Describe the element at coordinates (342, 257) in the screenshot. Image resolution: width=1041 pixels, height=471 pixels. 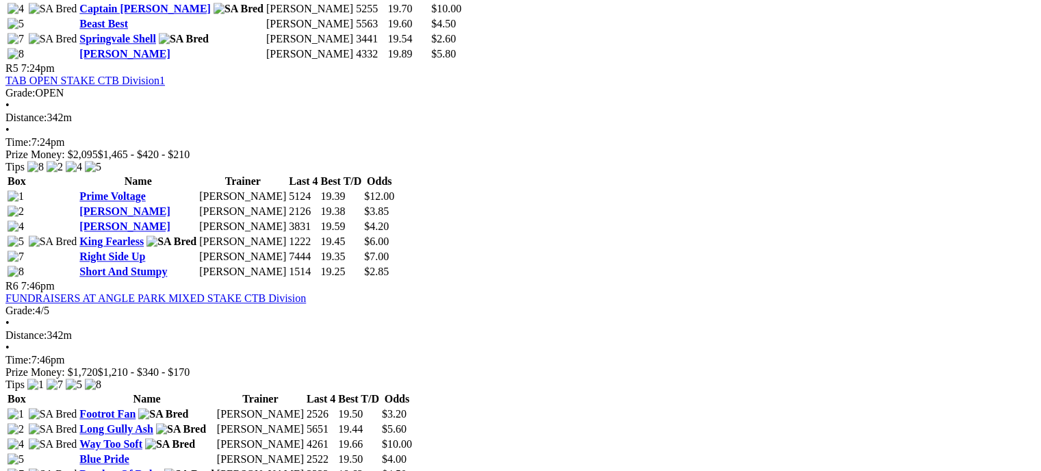
I see `td: 19.35` at that location.